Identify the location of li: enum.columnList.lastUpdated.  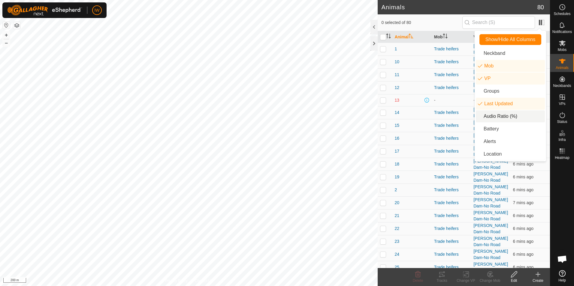
(510, 104).